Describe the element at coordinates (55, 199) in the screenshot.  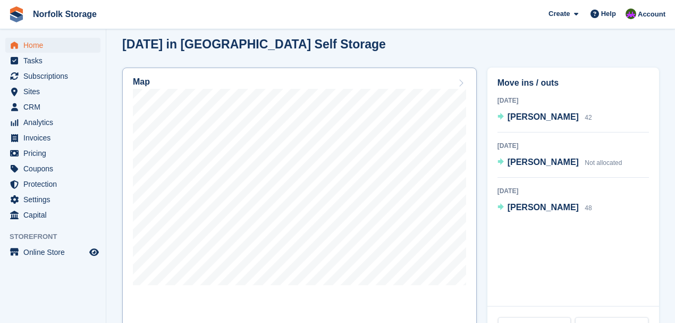
I see `span: Settings` at that location.